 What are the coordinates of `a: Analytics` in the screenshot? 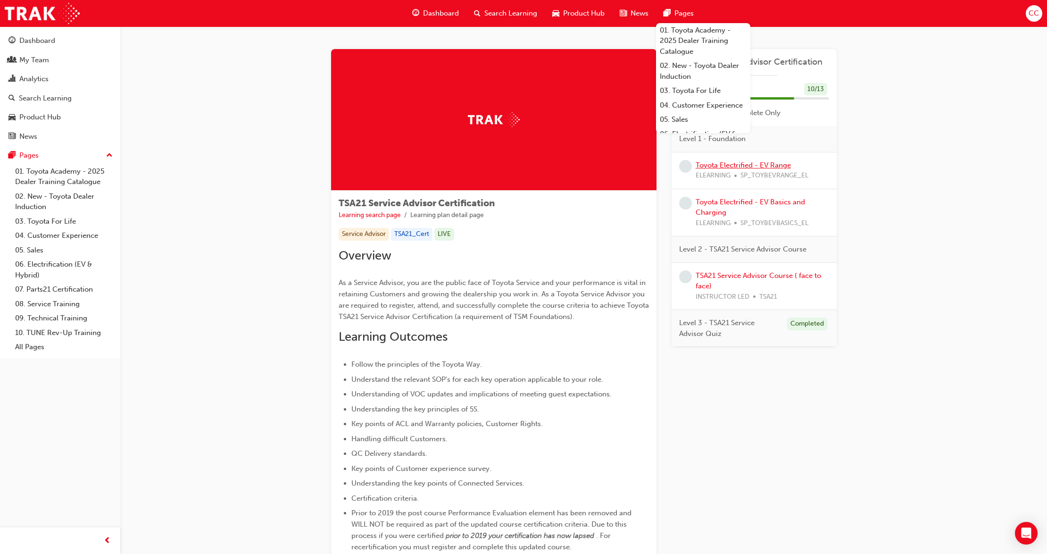 It's located at (60, 79).